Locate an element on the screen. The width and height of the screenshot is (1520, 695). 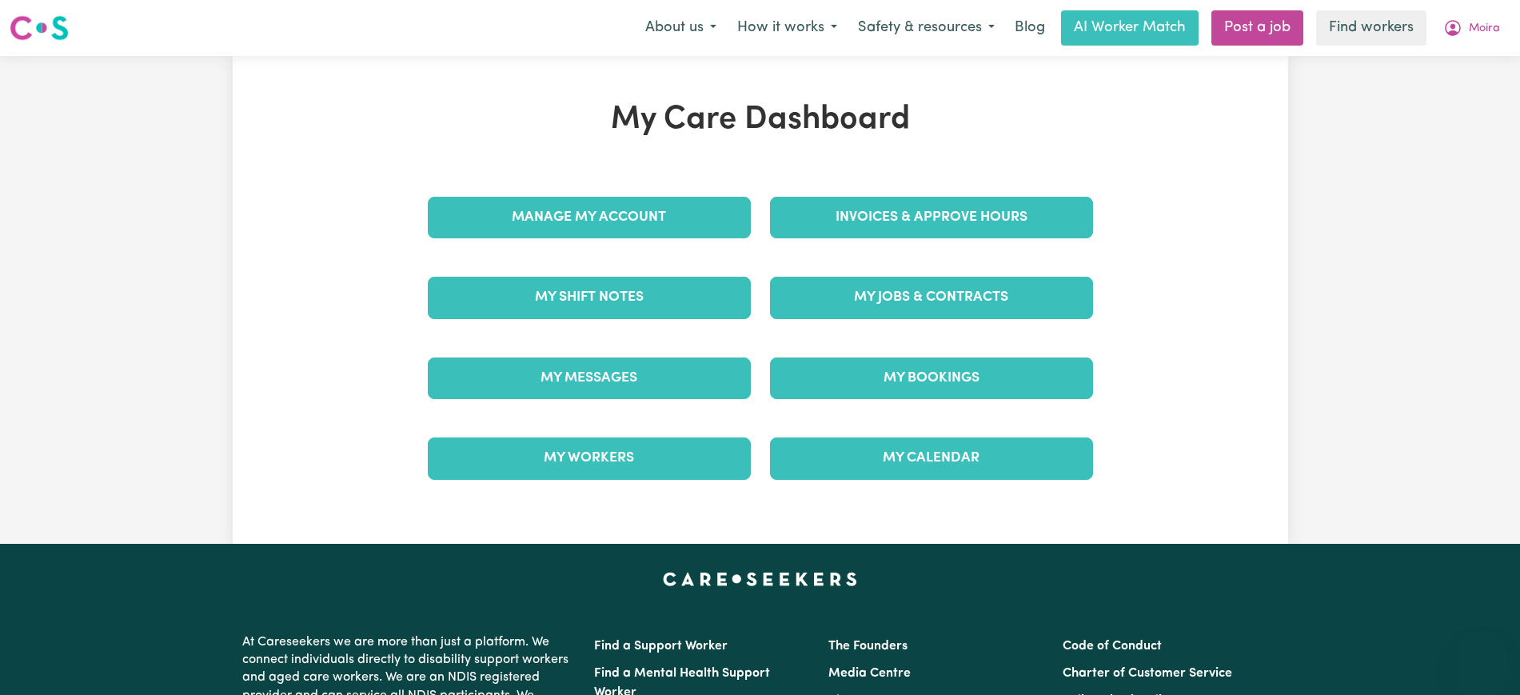
img: Careseekers logo is located at coordinates (39, 28).